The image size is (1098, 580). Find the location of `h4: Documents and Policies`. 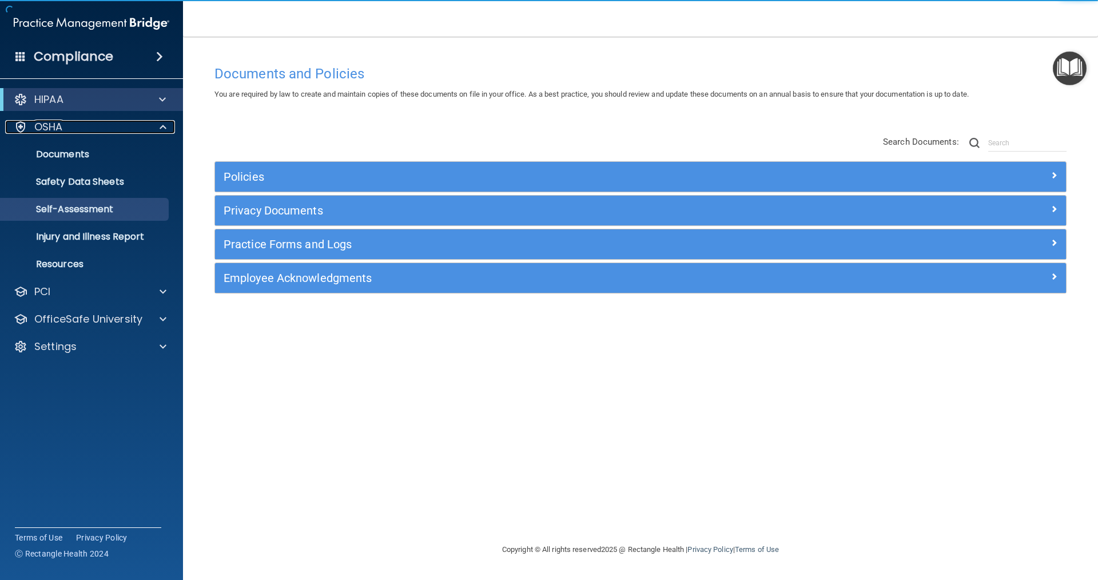

h4: Documents and Policies is located at coordinates (640, 74).